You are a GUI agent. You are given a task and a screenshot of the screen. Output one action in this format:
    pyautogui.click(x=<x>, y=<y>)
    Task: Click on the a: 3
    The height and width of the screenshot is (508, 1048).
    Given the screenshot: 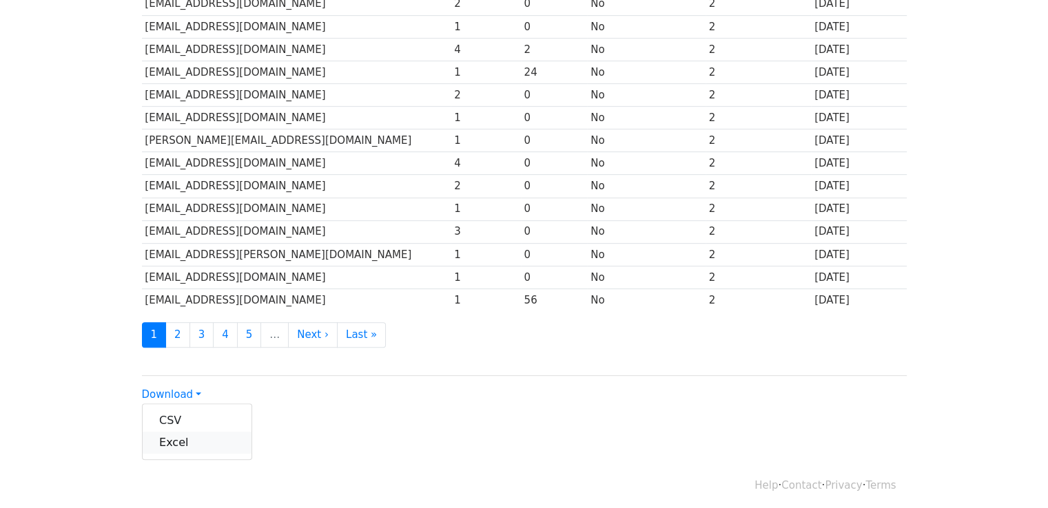 What is the action you would take?
    pyautogui.click(x=202, y=335)
    